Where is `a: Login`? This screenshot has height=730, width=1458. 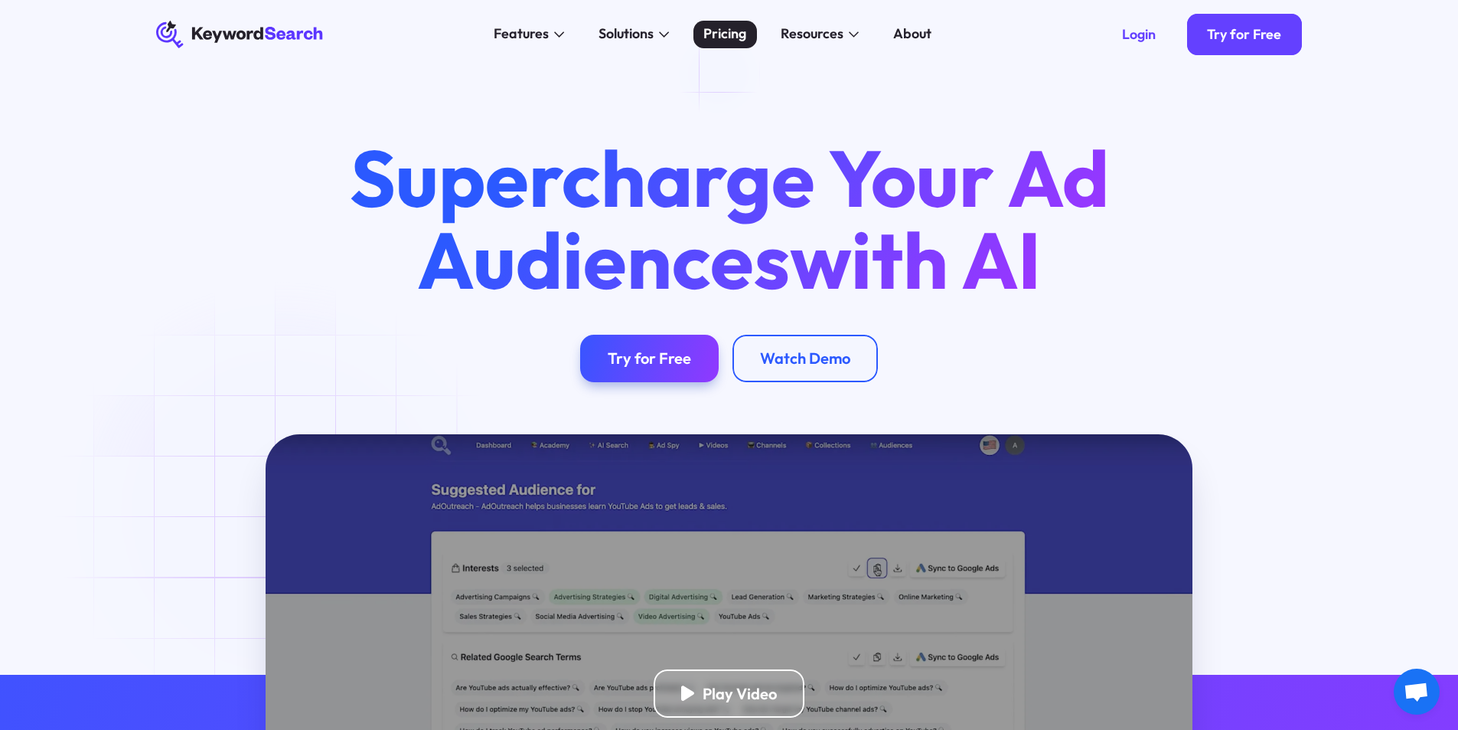
a: Login is located at coordinates (1139, 34).